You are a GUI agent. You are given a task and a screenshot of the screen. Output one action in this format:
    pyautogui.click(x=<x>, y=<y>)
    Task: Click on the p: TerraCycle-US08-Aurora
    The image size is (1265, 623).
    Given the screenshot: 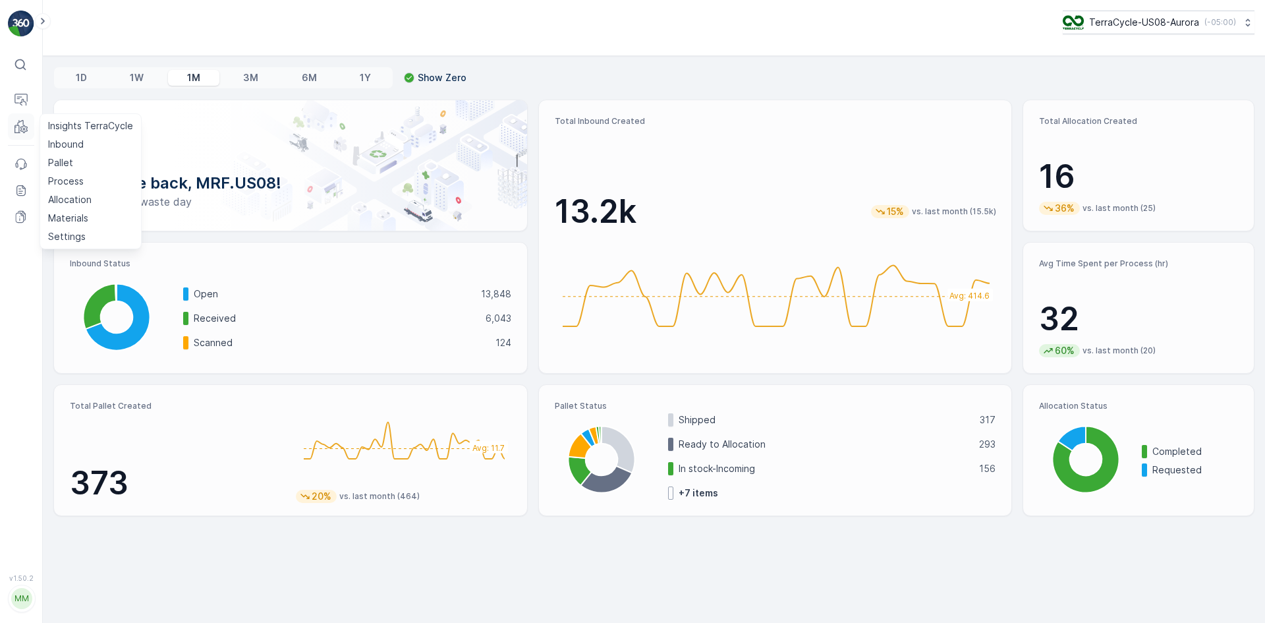 What is the action you would take?
    pyautogui.click(x=1144, y=22)
    